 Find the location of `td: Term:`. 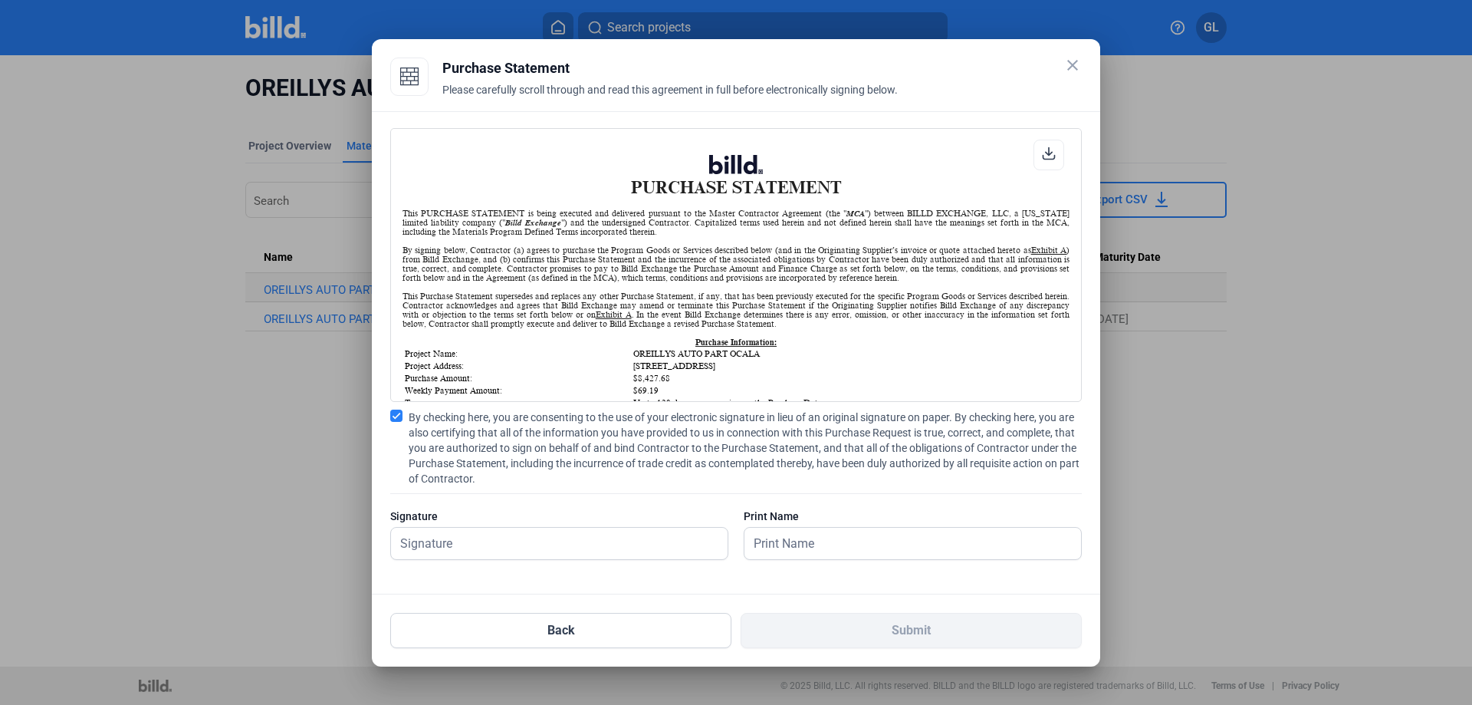

td: Term: is located at coordinates (518, 403).